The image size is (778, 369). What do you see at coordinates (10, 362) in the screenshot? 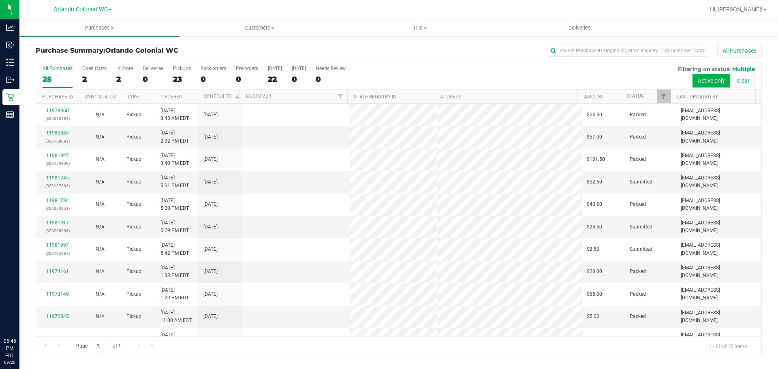
I see `p: 09/20` at bounding box center [10, 362].